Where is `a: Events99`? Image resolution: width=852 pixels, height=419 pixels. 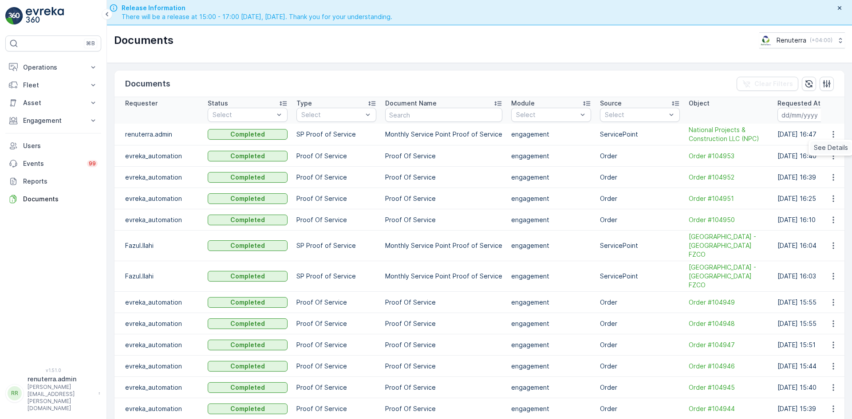
a: Events99 is located at coordinates (53, 164).